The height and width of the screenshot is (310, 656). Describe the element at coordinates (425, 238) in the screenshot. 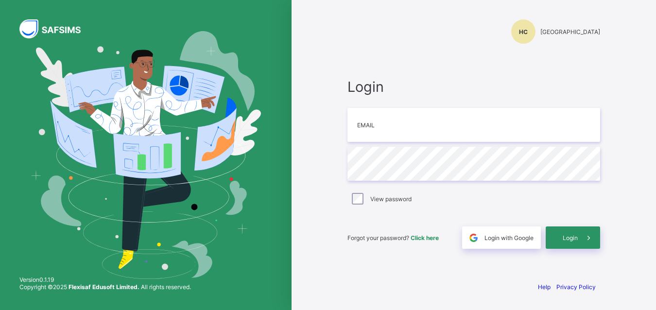

I see `span: Click here` at that location.